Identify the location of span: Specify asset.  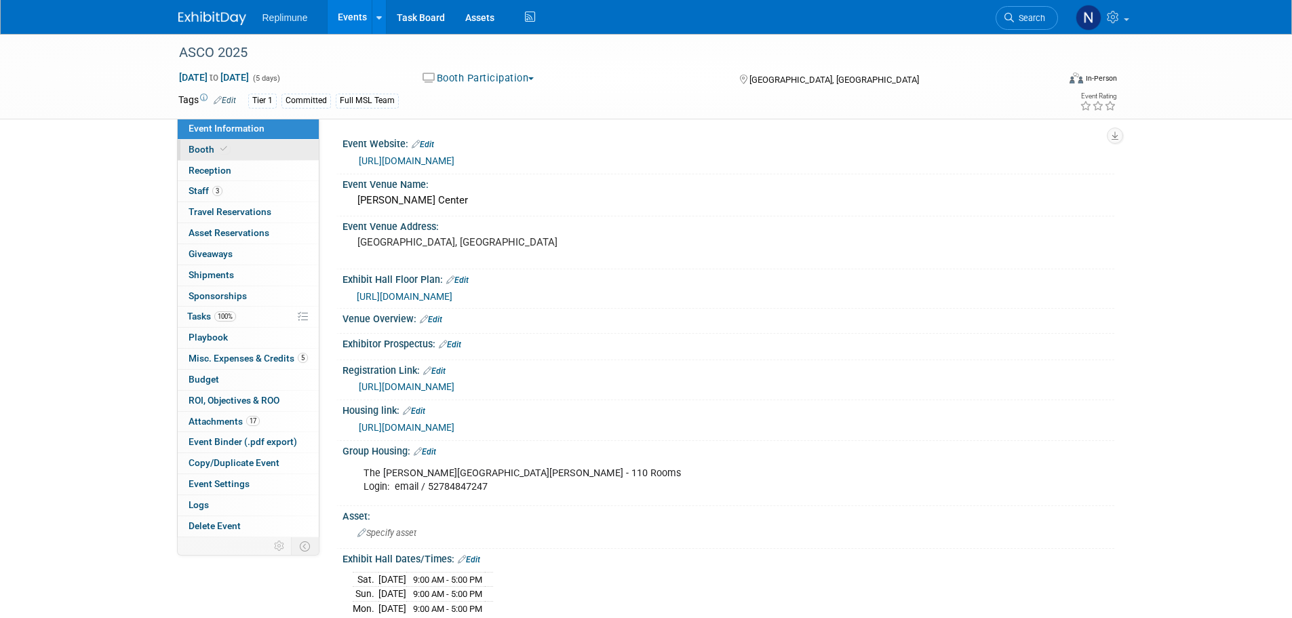
(387, 532).